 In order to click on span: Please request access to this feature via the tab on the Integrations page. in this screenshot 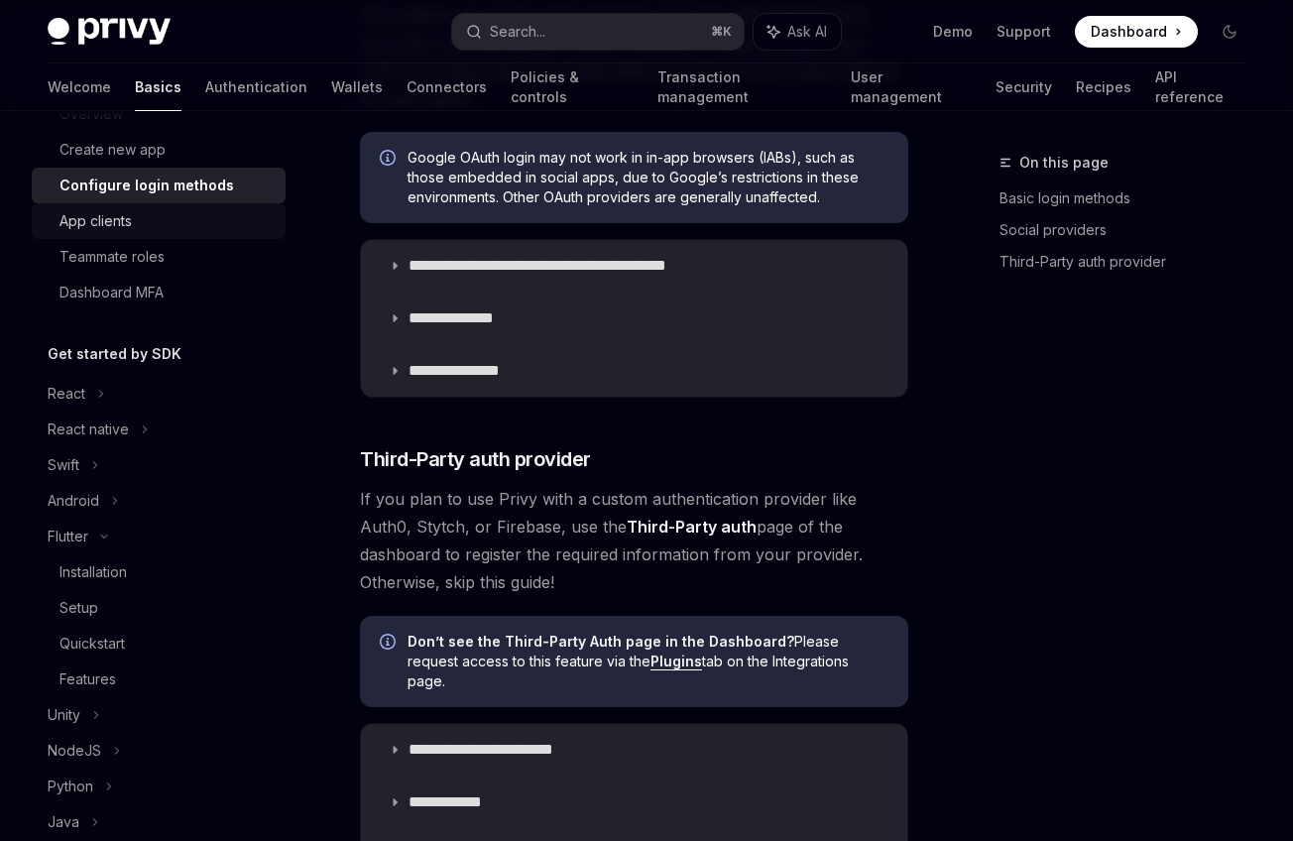, I will do `click(647, 661)`.